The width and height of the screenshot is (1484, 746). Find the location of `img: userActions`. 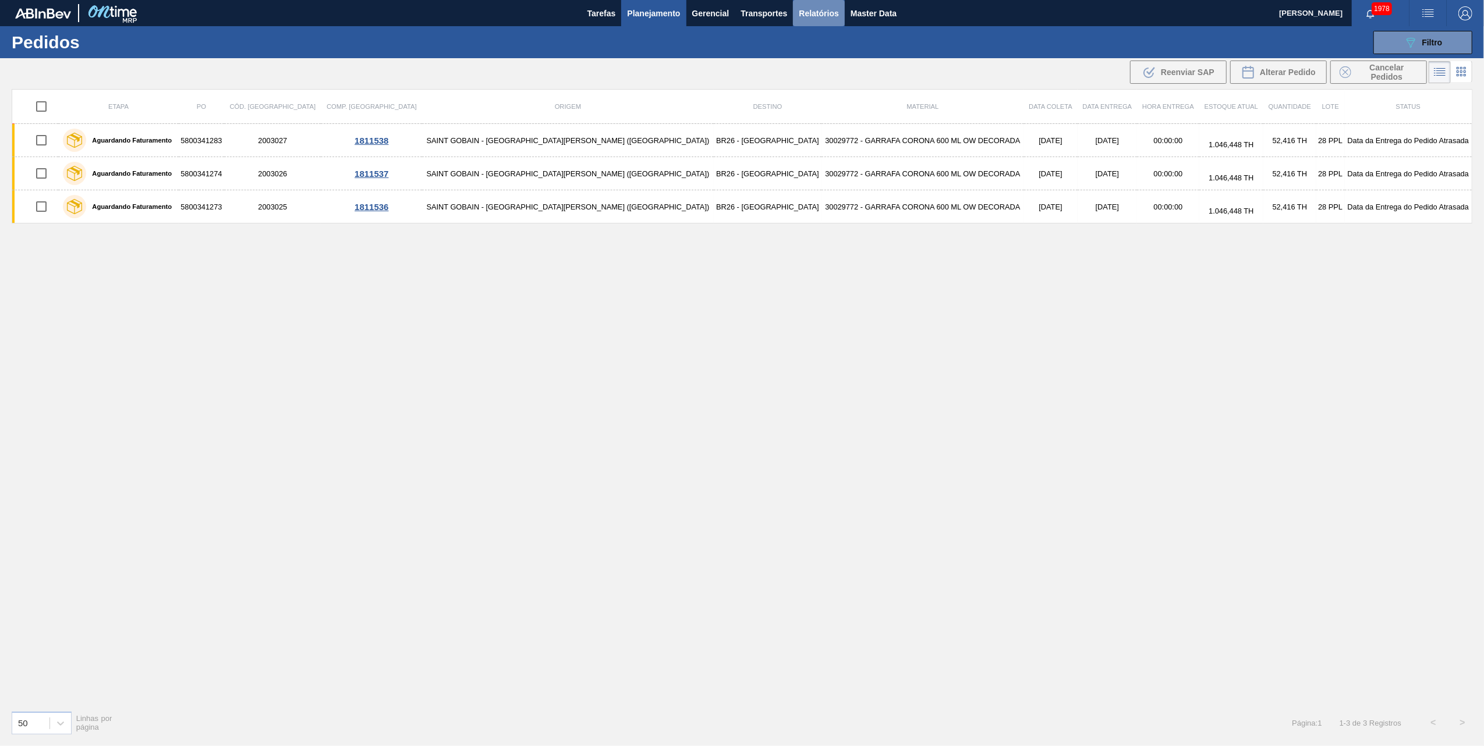

img: userActions is located at coordinates (1428, 13).